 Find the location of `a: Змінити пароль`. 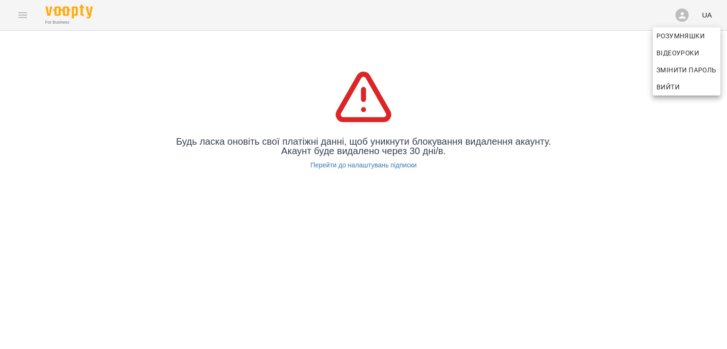

a: Змінити пароль is located at coordinates (686, 70).